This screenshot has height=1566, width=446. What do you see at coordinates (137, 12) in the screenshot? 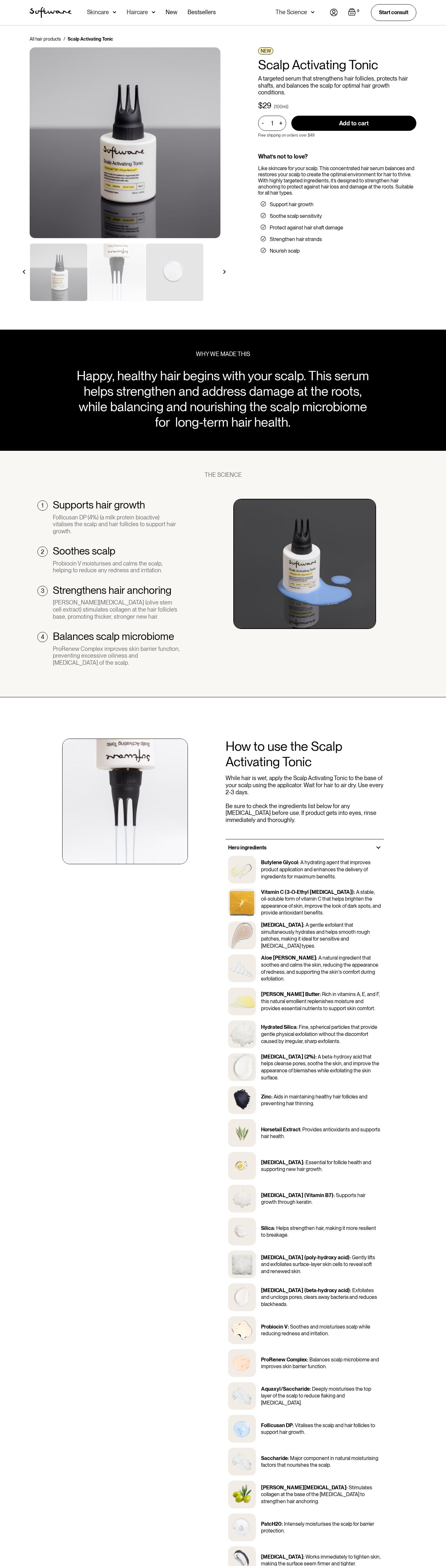
I see `div: Haircare` at bounding box center [137, 12].